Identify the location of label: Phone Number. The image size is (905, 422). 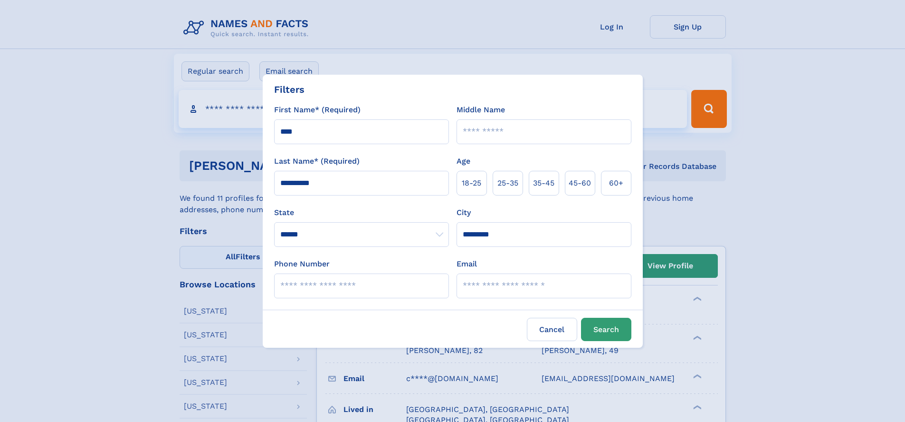
(302, 264).